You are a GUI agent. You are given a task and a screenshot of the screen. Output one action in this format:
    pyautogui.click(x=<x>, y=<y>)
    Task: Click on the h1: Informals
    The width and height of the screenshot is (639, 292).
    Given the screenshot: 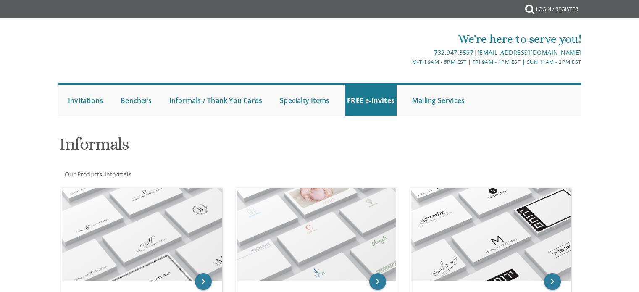 What is the action you would take?
    pyautogui.click(x=231, y=147)
    